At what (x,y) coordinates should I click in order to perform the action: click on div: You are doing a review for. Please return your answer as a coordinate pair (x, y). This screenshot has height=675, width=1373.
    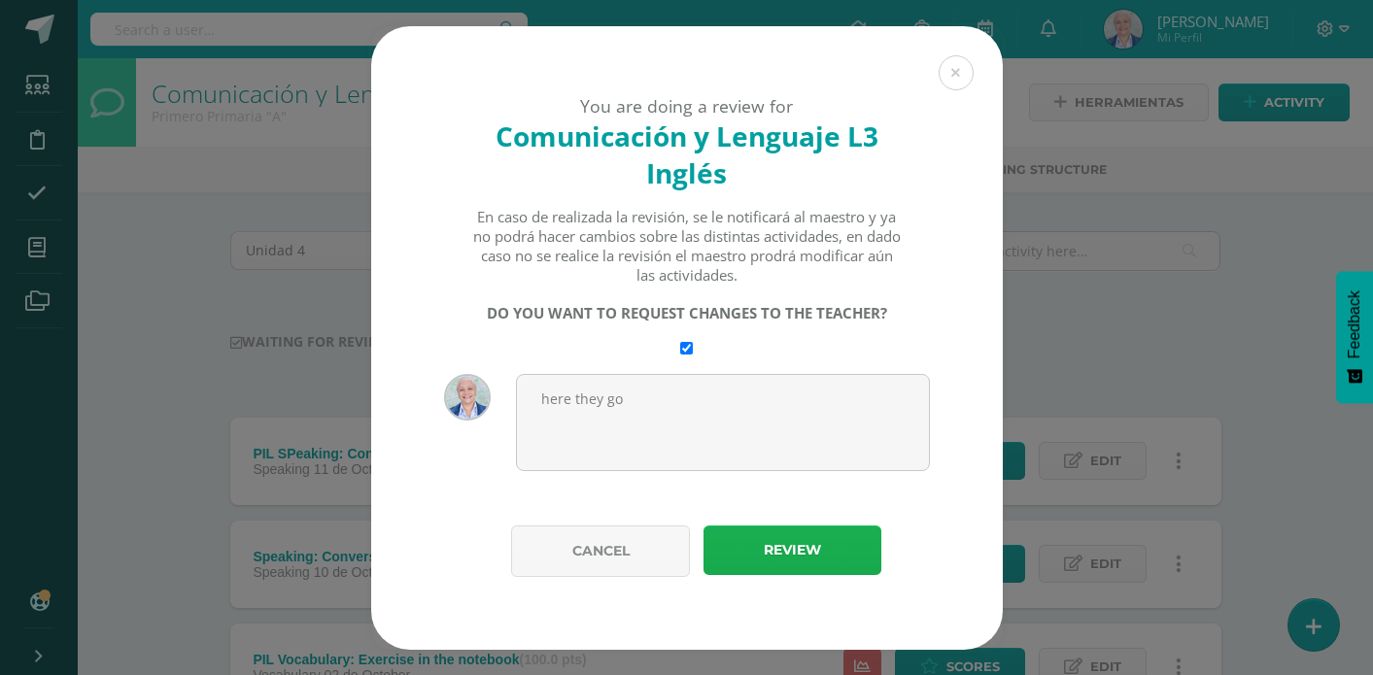
    Looking at the image, I should click on (687, 106).